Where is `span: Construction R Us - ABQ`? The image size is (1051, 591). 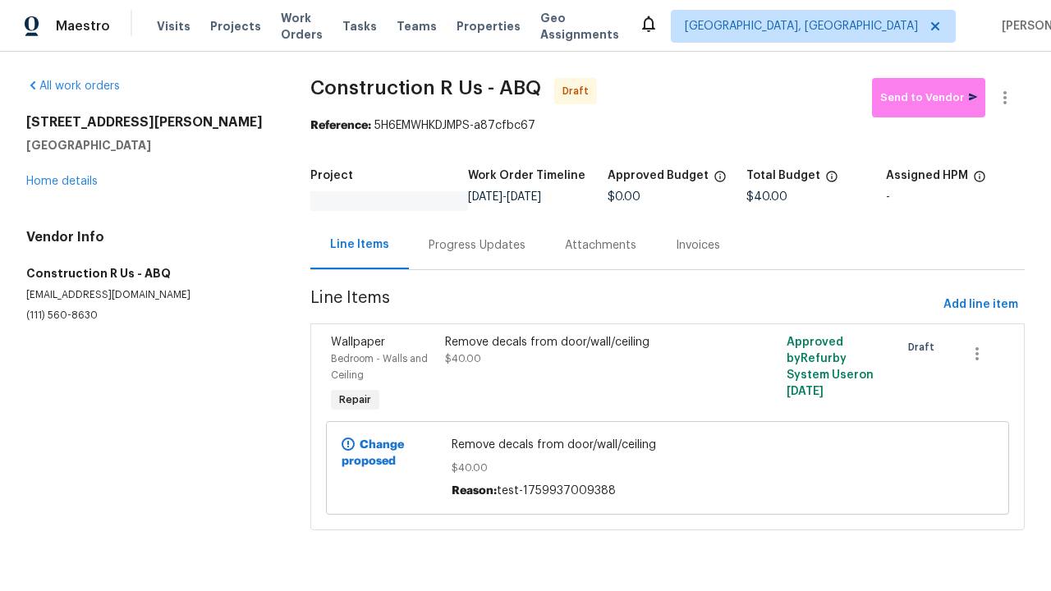
span: Construction R Us - ABQ is located at coordinates (425, 88).